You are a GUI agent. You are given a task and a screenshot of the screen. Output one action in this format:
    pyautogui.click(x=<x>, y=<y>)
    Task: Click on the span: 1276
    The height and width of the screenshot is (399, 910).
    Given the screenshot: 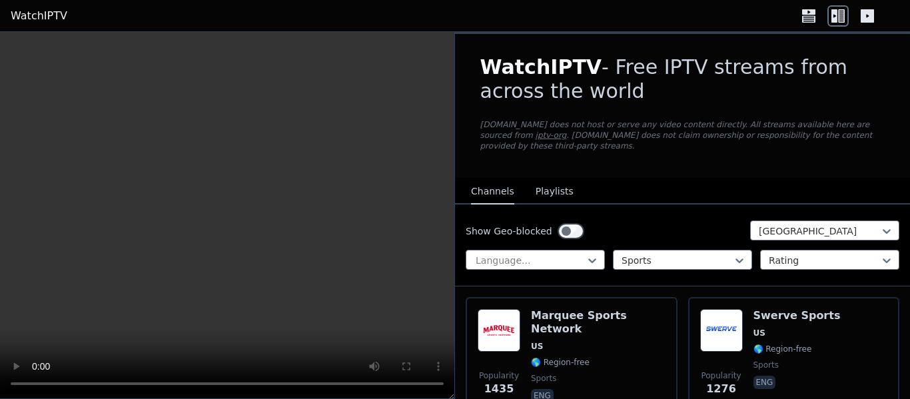 What is the action you would take?
    pyautogui.click(x=721, y=389)
    